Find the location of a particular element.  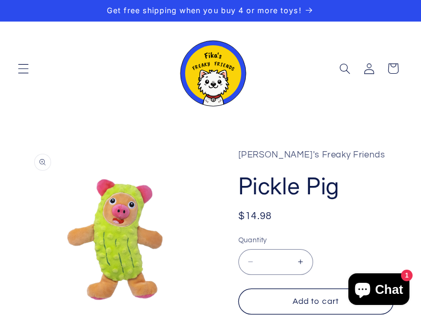

span: Get free shipping when you buy 4 or more toys! is located at coordinates (204, 10).